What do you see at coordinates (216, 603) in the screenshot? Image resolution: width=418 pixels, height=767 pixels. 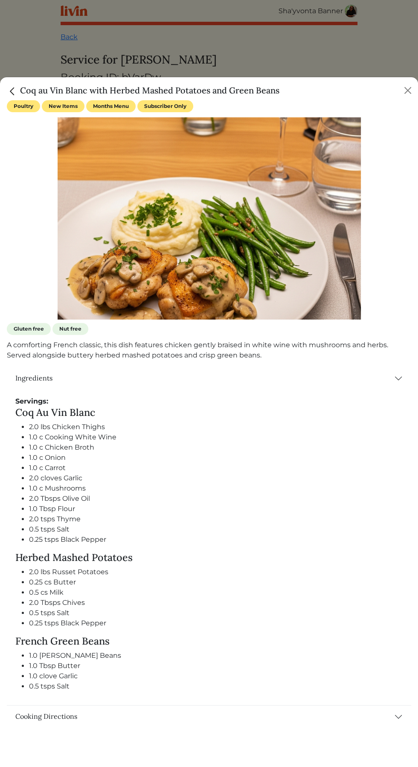 I see `li: 2.0 Tbsps Chives` at bounding box center [216, 603].